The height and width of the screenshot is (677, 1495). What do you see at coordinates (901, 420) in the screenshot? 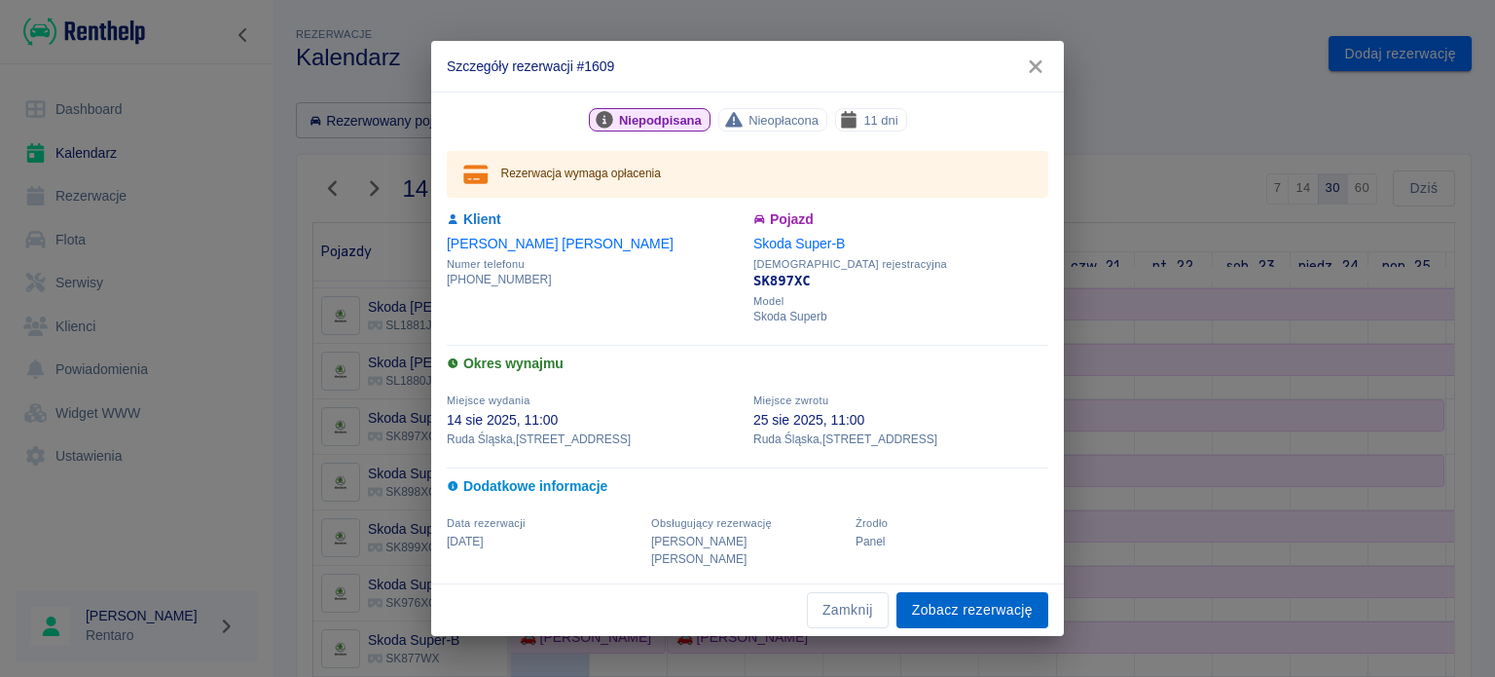
I see `p: 25 sie 2025, 11:00` at bounding box center [901, 420].